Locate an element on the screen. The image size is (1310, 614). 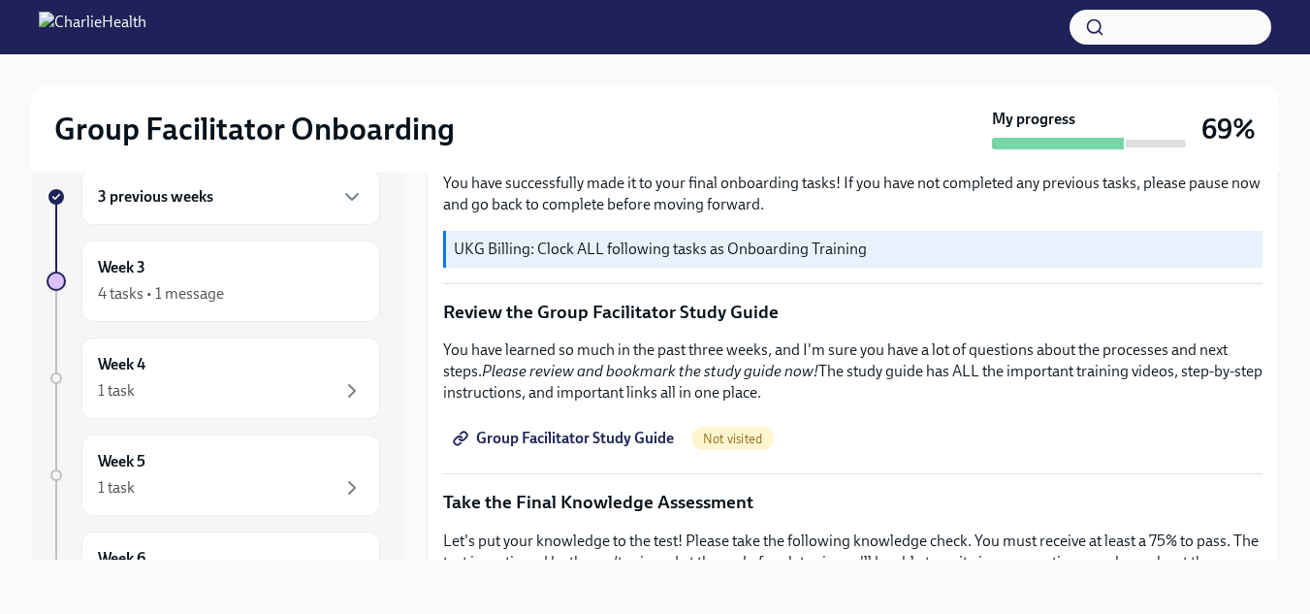
p: You have learned so much in the past three weeks, and I'm sure you have a lot of questions about ... is located at coordinates (852, 371).